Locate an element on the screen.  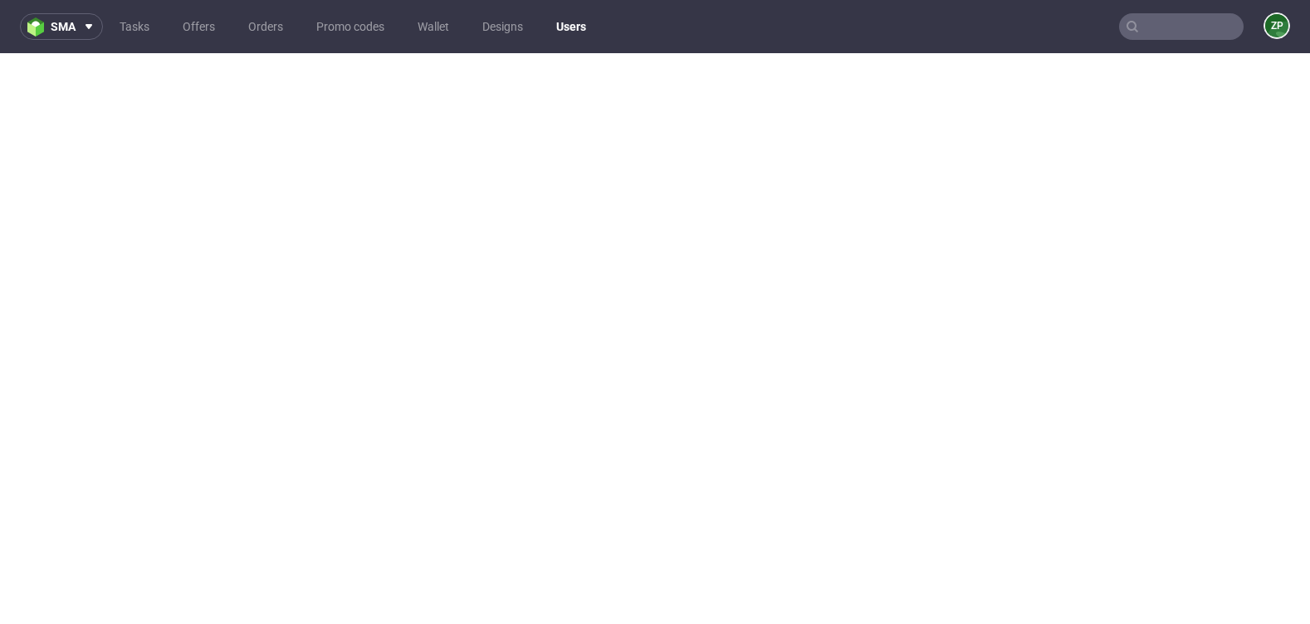
a: Designs is located at coordinates (502, 27).